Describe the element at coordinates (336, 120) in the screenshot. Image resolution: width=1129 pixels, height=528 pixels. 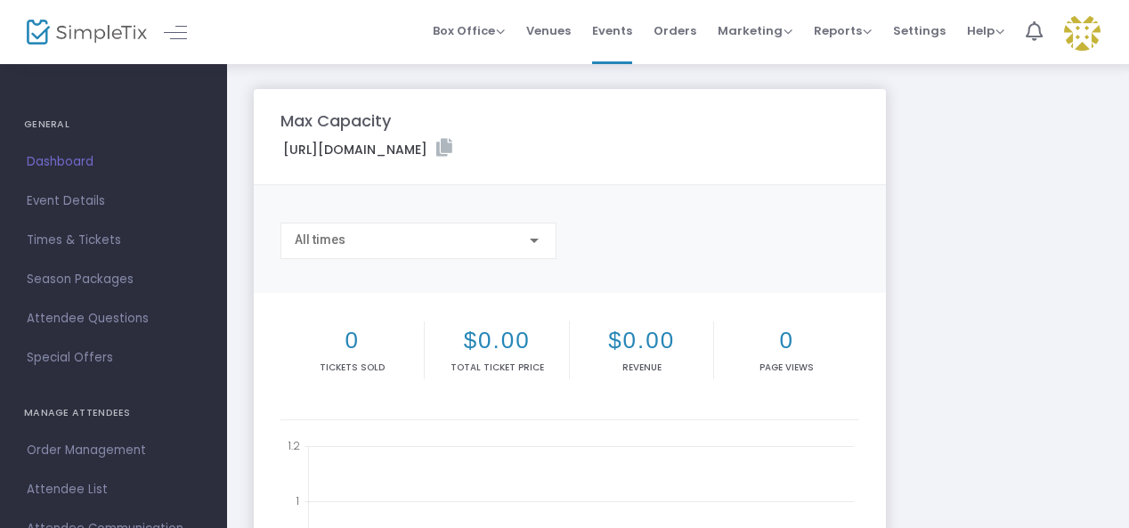
I see `m-panel-title: Max Capacity` at that location.